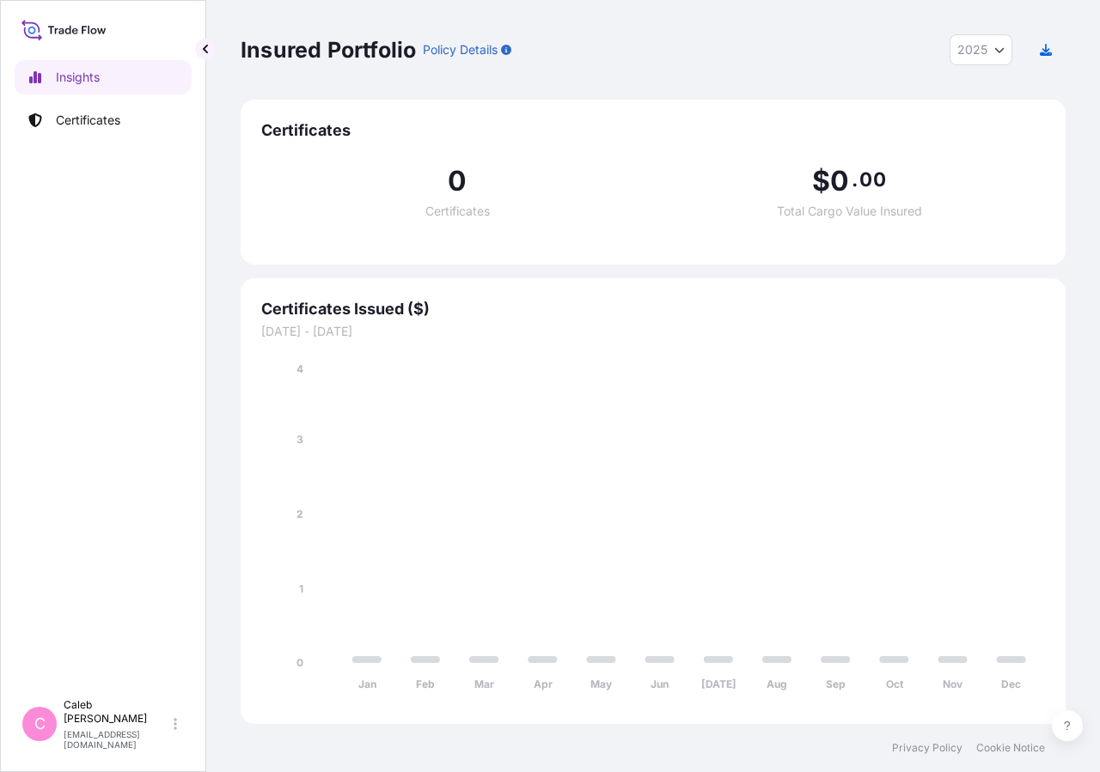 The image size is (1100, 772). What do you see at coordinates (328, 50) in the screenshot?
I see `p: Insured Portfolio` at bounding box center [328, 50].